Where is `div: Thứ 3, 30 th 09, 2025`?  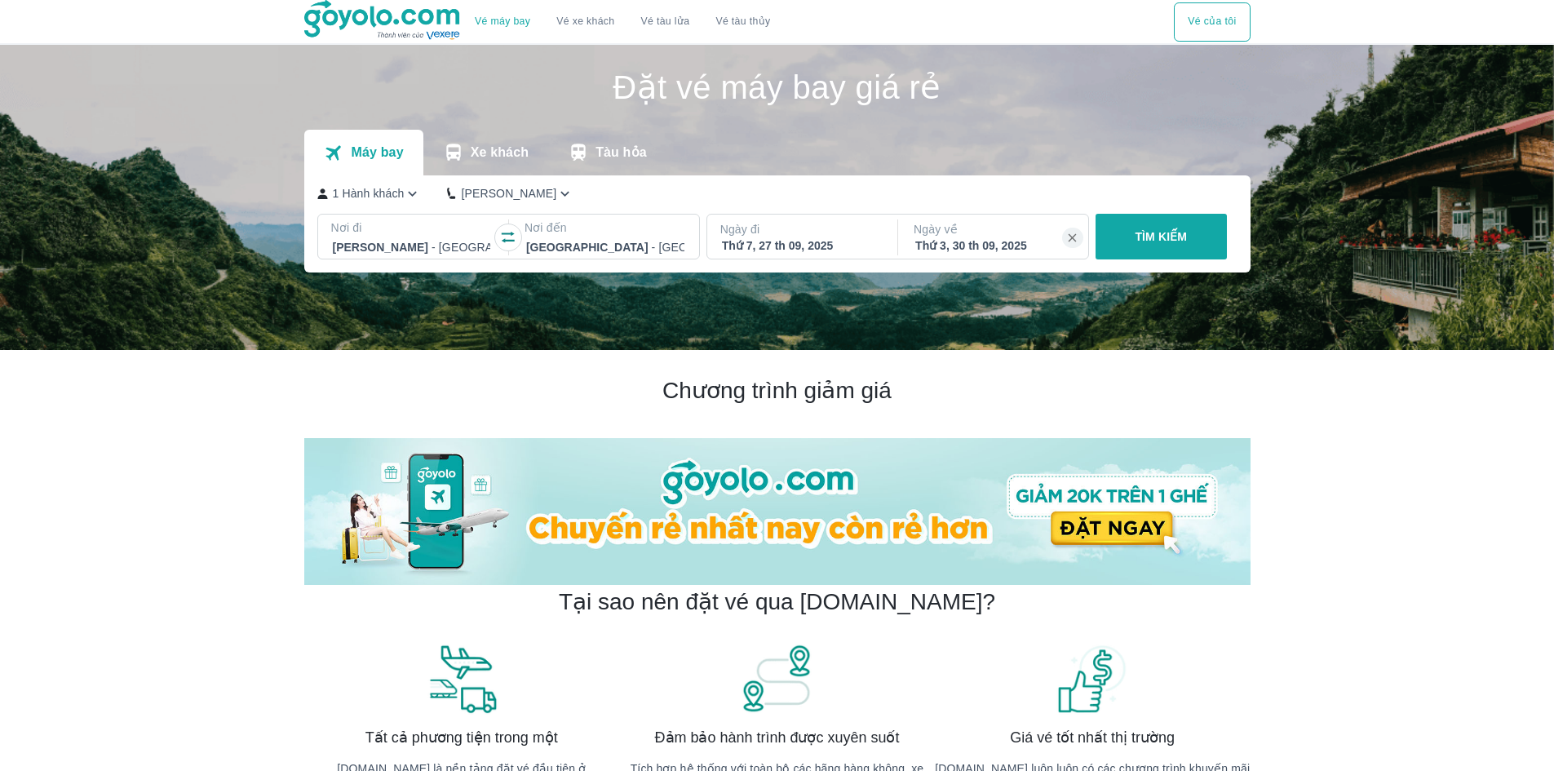 div: Thứ 3, 30 th 09, 2025 is located at coordinates (995, 246).